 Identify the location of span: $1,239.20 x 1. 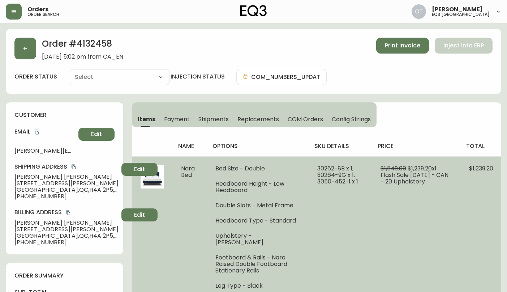
(422, 168).